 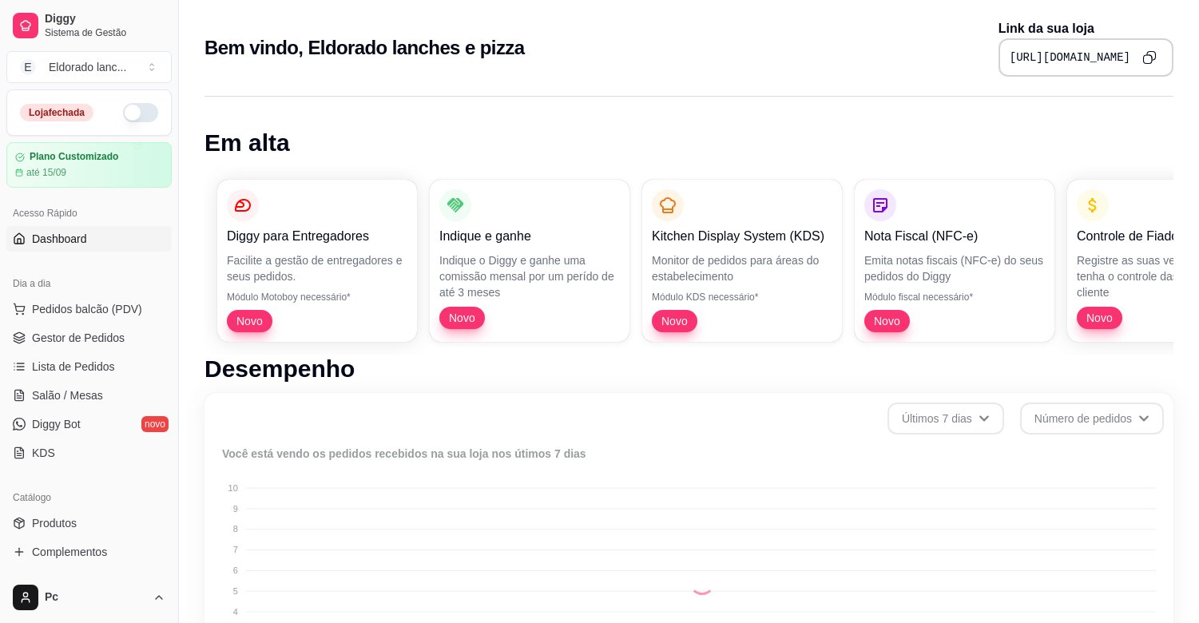 What do you see at coordinates (89, 396) in the screenshot?
I see `a: Salão / Mesas` at bounding box center [89, 396].